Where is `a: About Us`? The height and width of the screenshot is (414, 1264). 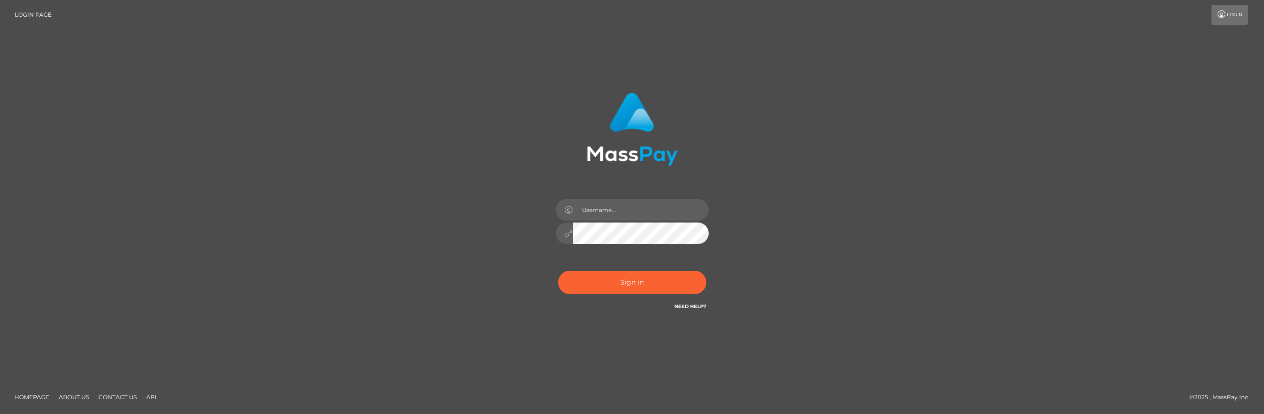 a: About Us is located at coordinates (74, 397).